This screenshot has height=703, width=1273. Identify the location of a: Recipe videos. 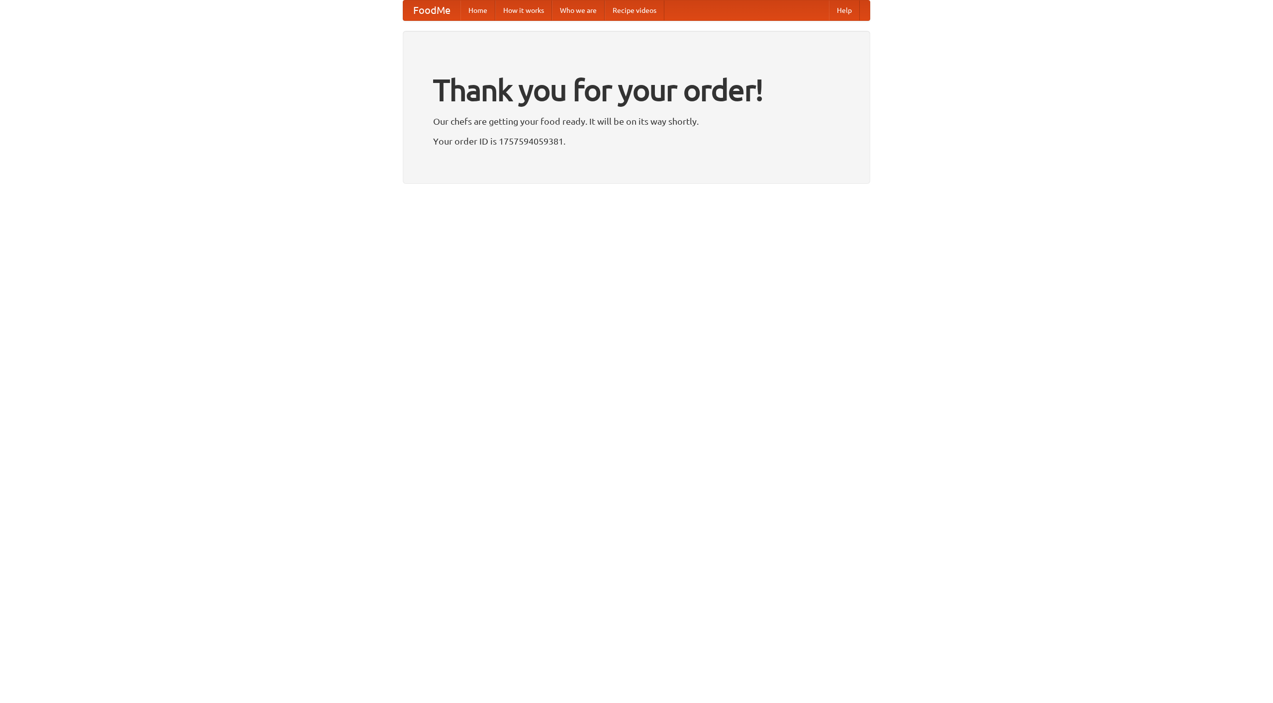
(634, 10).